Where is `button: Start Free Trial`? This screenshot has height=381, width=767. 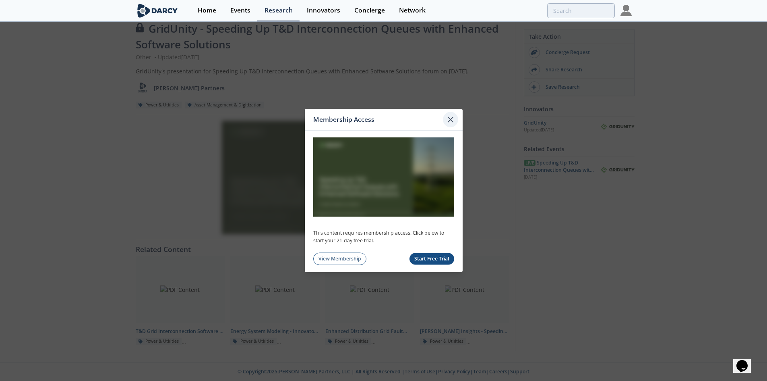 button: Start Free Trial is located at coordinates (432, 259).